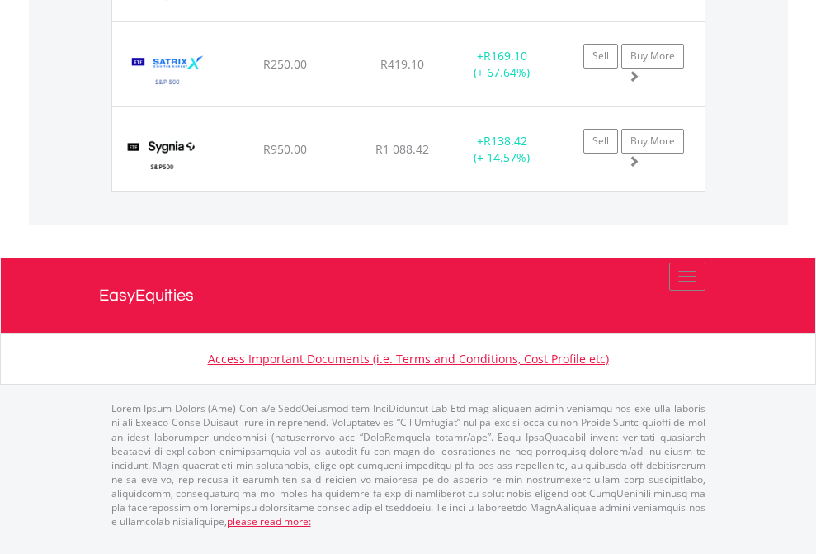 The width and height of the screenshot is (816, 554). Describe the element at coordinates (505, 55) in the screenshot. I see `span: R169.10` at that location.